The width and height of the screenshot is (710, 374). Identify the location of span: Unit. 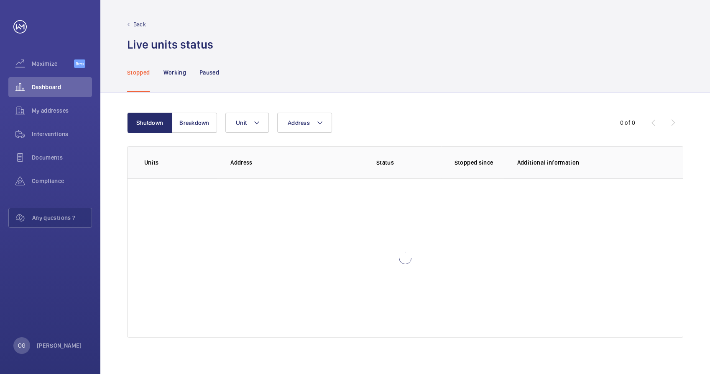
(241, 123).